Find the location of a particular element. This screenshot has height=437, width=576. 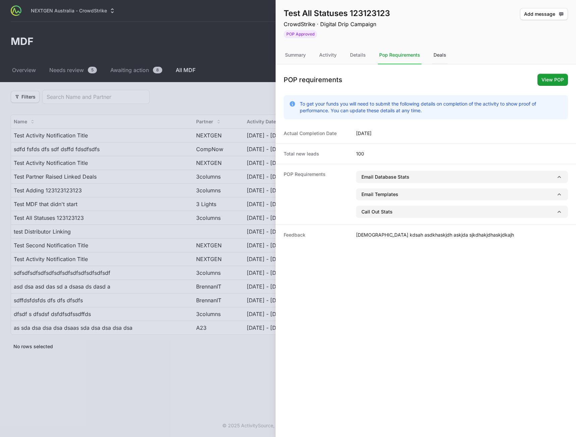

nav: Tabs is located at coordinates (425, 55).